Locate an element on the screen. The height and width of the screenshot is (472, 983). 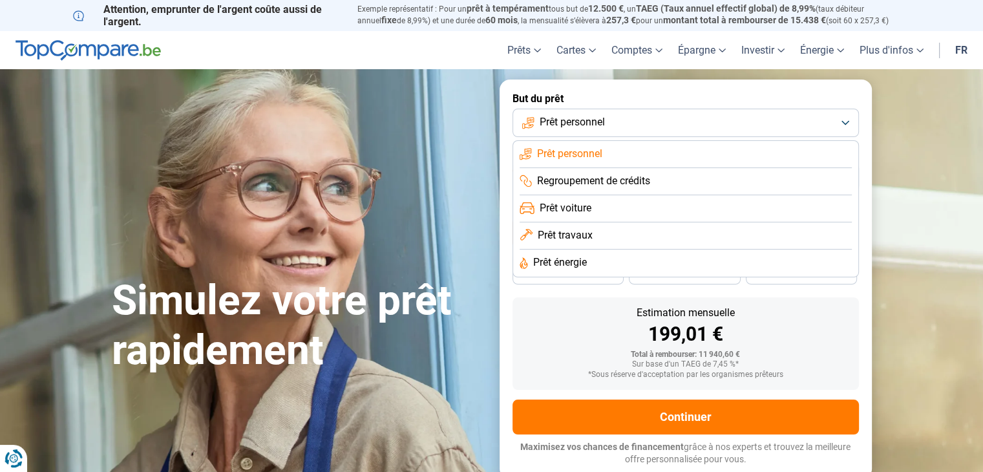
span: Regroupement de crédits is located at coordinates (593, 181).